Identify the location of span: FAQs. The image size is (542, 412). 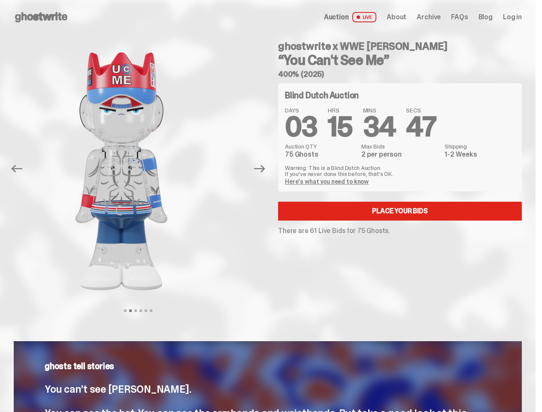
(460, 17).